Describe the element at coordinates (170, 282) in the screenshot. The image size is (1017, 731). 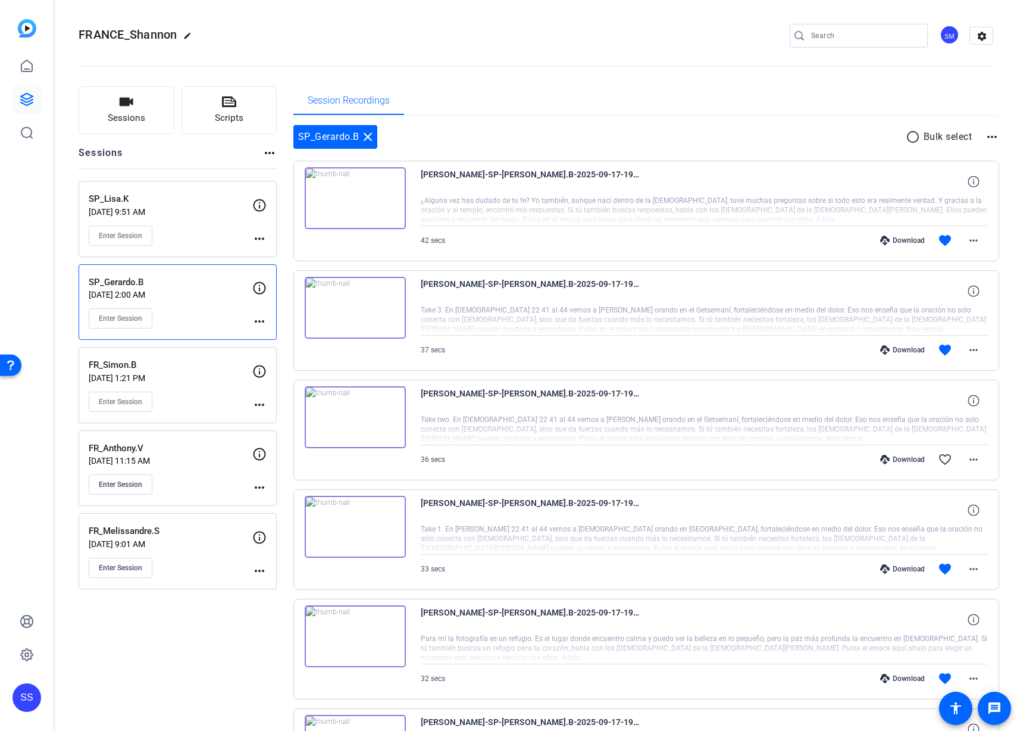
I see `p: SP_Gerardo.B` at that location.